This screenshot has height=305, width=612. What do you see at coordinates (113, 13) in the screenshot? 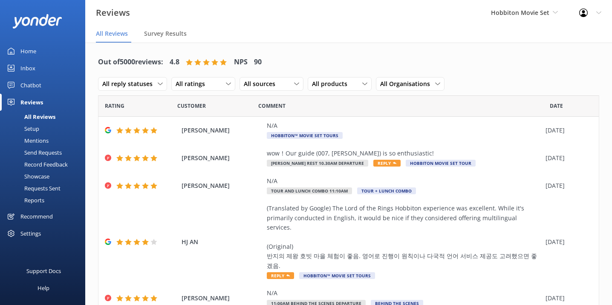
I see `h3: Reviews` at bounding box center [113, 13].